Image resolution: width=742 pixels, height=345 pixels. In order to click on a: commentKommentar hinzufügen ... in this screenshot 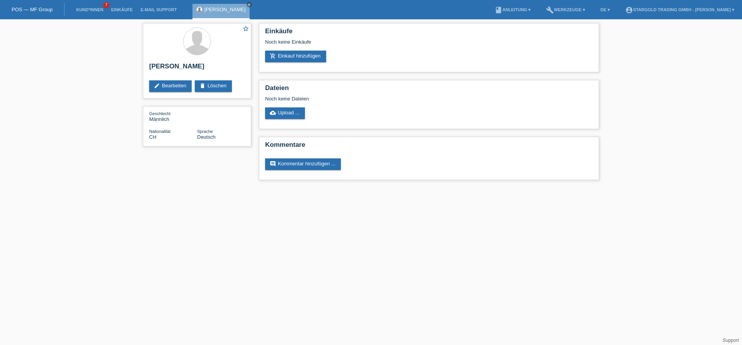, I will do `click(303, 164)`.